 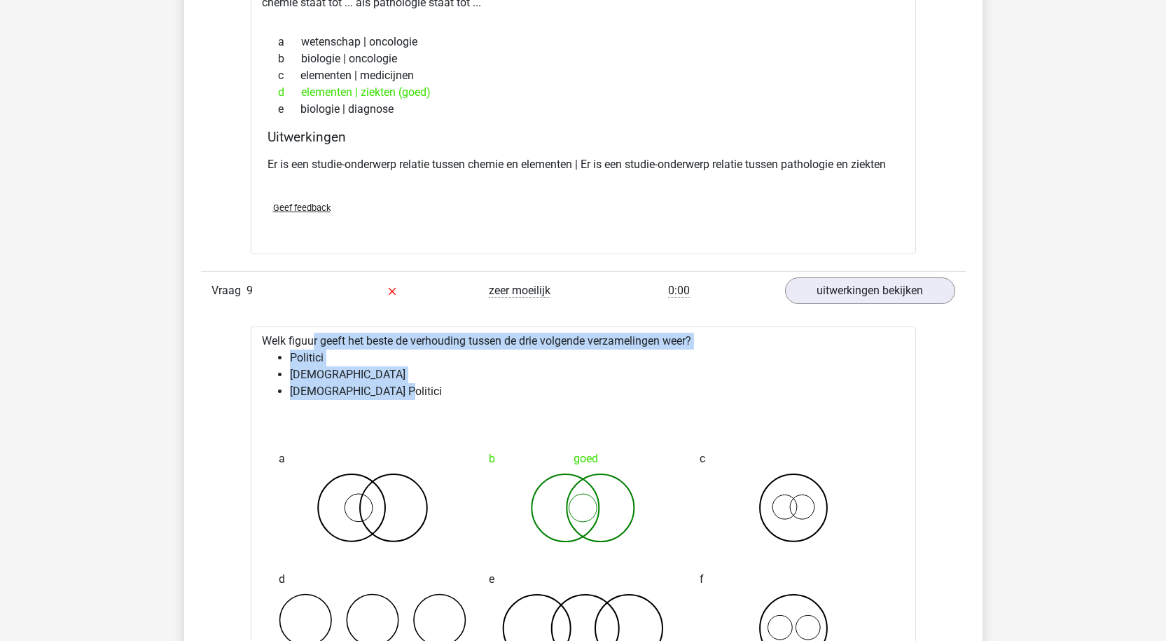 What do you see at coordinates (583, 59) in the screenshot?
I see `div: biologie | oncologie` at bounding box center [583, 59].